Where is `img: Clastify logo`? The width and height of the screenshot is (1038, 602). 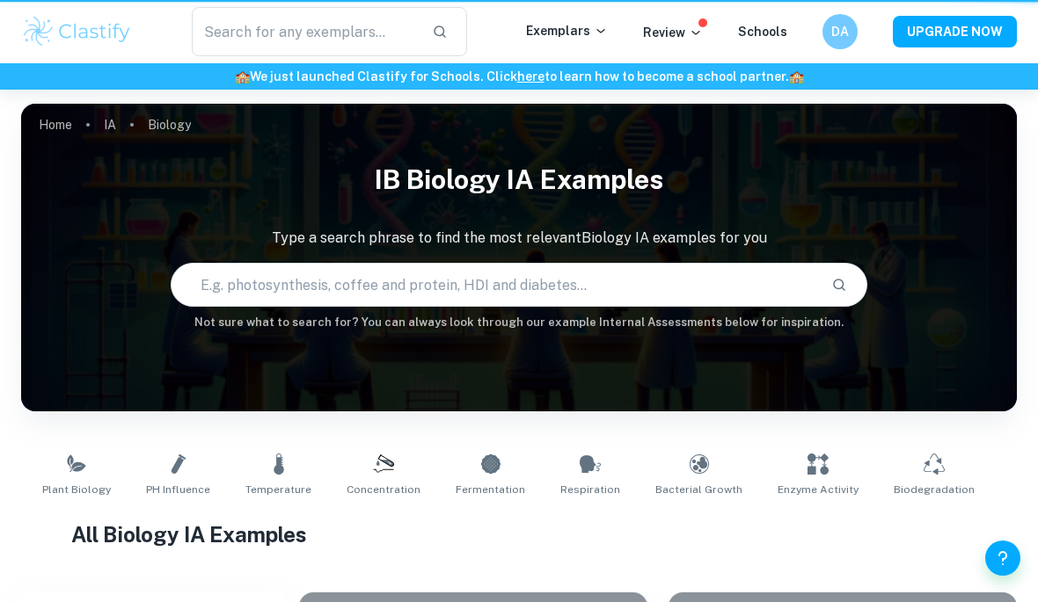 img: Clastify logo is located at coordinates (76, 32).